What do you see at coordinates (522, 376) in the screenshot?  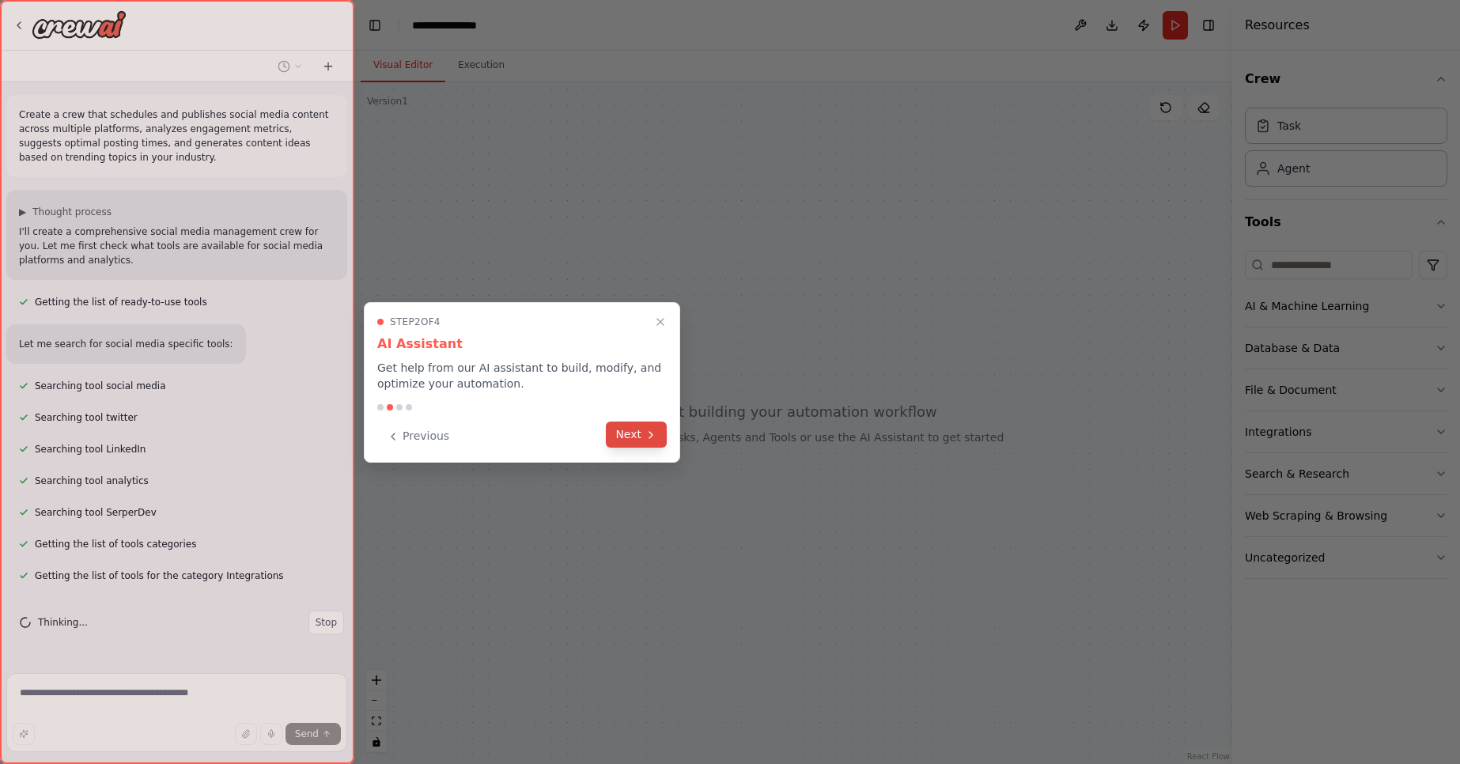 I see `p: Get help from our AI assistant to build, modify, and optimize your automation.` at bounding box center [522, 376].